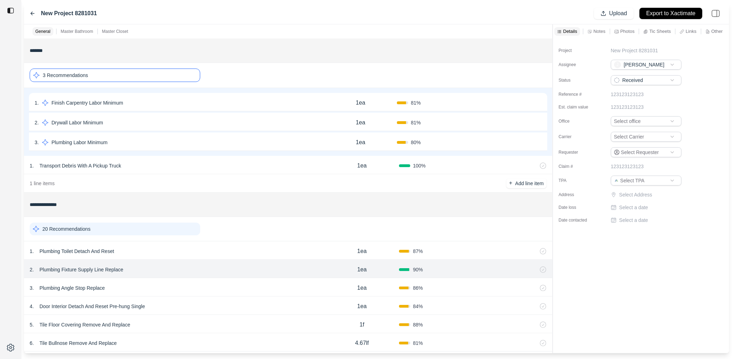 Image resolution: width=732 pixels, height=359 pixels. I want to click on label: Office, so click(577, 121).